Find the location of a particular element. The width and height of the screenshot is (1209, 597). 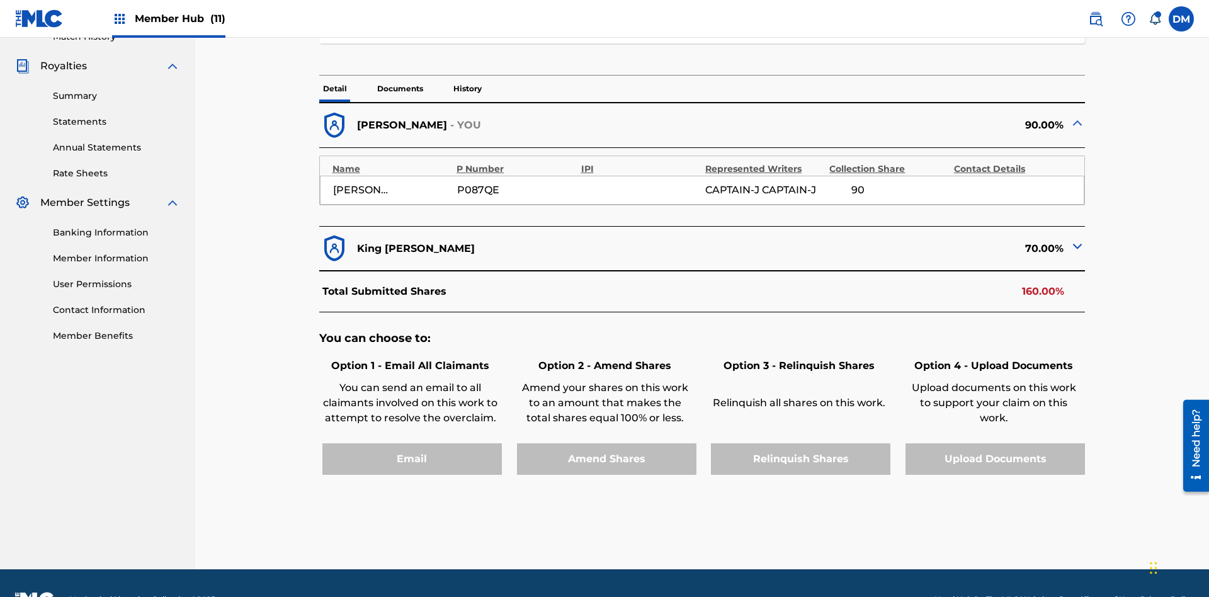

div: Represented Writers is located at coordinates (764, 169).